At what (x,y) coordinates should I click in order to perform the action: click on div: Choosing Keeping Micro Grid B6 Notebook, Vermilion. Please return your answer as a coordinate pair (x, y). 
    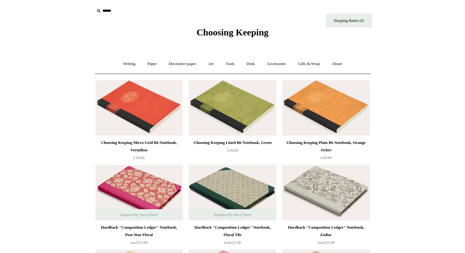
    Looking at the image, I should click on (139, 146).